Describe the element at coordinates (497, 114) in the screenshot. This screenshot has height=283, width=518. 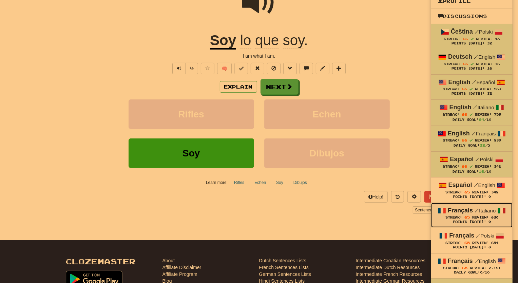
I see `span: 759` at that location.